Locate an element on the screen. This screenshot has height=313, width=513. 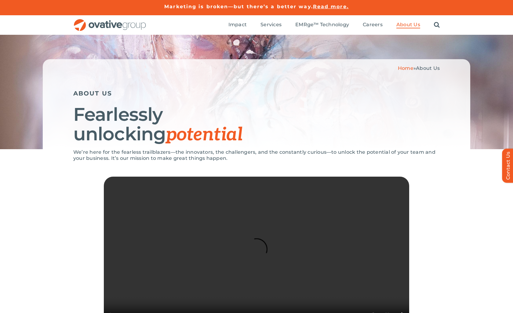
span: EMRge™ Technology is located at coordinates (322, 25).